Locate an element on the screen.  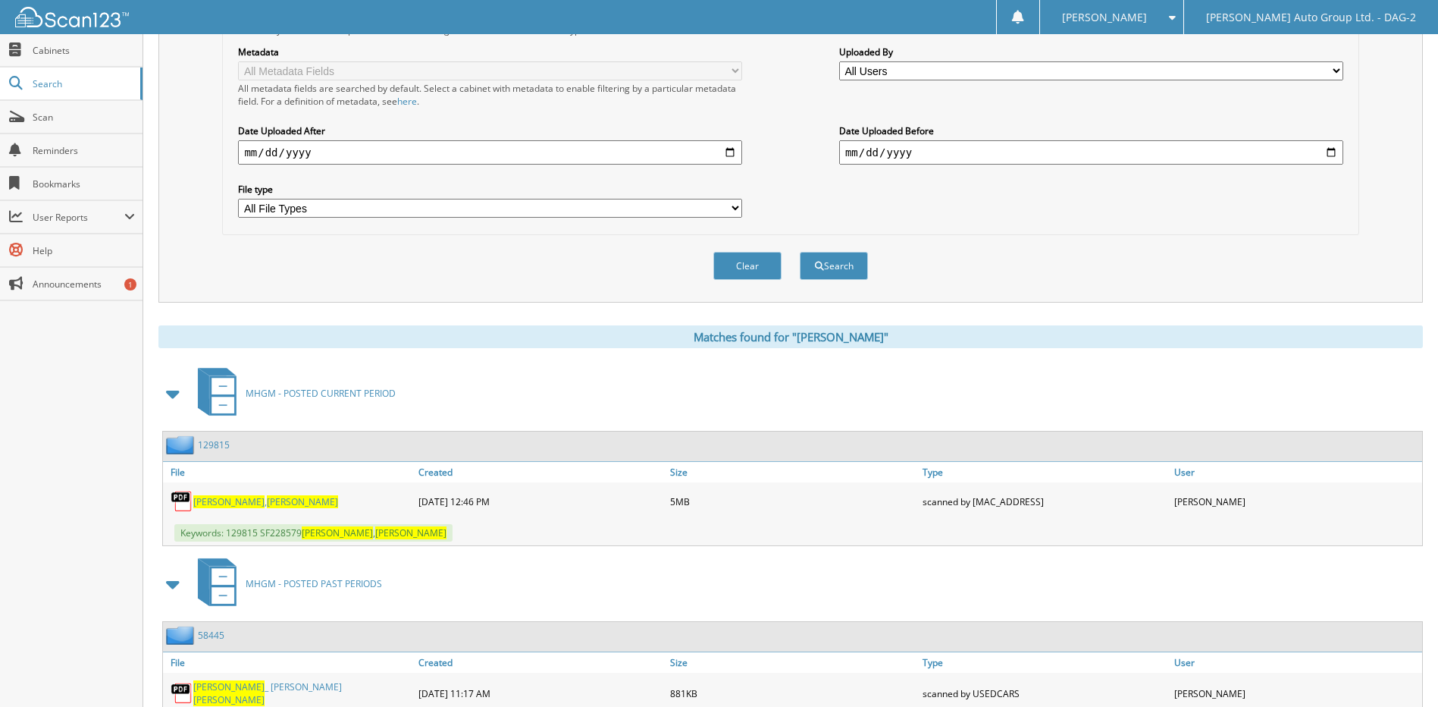
button: Search is located at coordinates (834, 265).